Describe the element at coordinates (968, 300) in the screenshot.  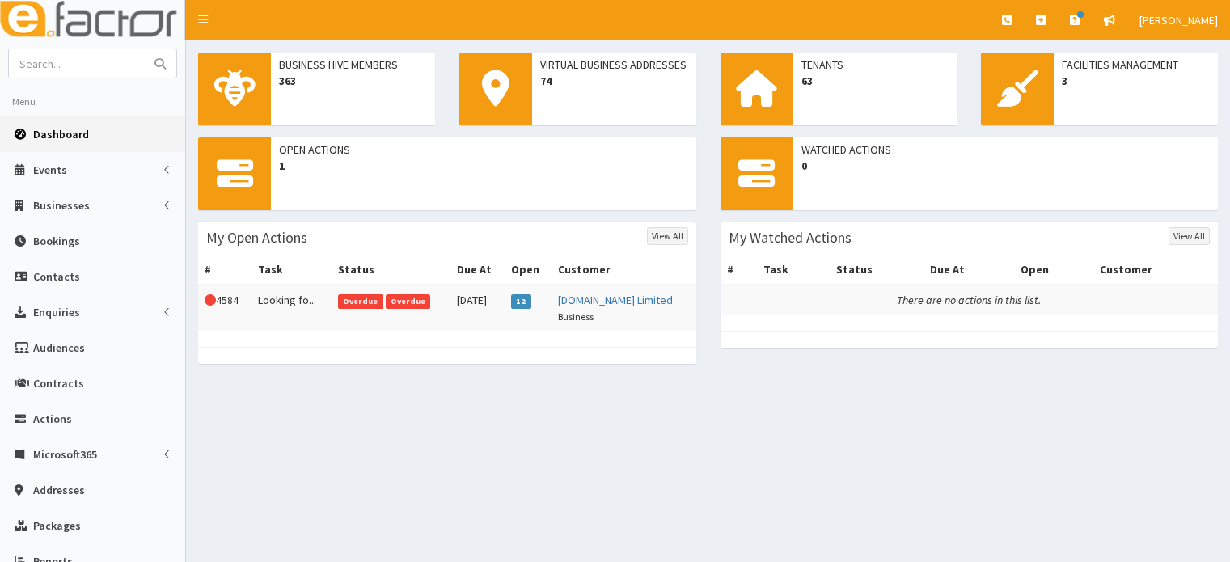
I see `i: There are no actions in this list.` at that location.